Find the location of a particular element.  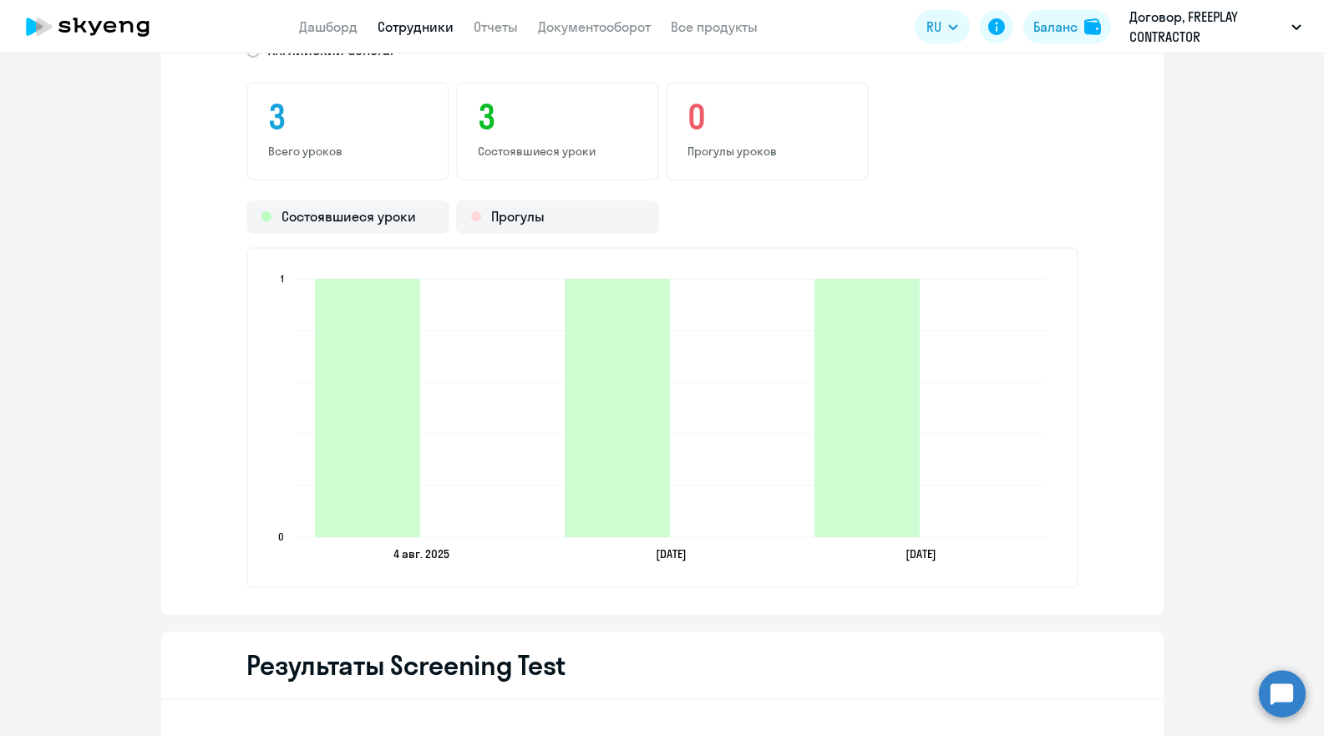

button: Балансbalance is located at coordinates (1067, 27).